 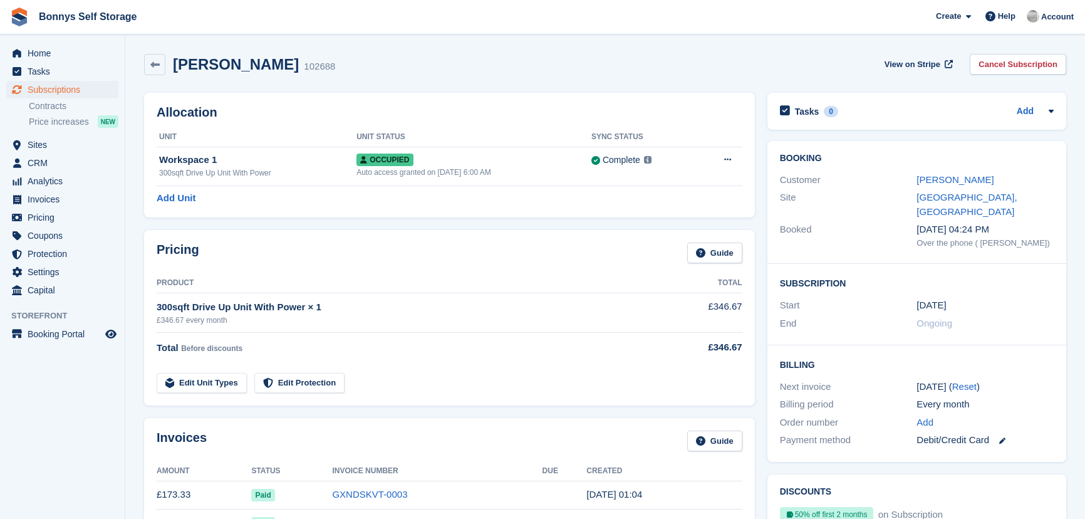 What do you see at coordinates (436, 471) in the screenshot?
I see `th: Invoice Number` at bounding box center [436, 471].